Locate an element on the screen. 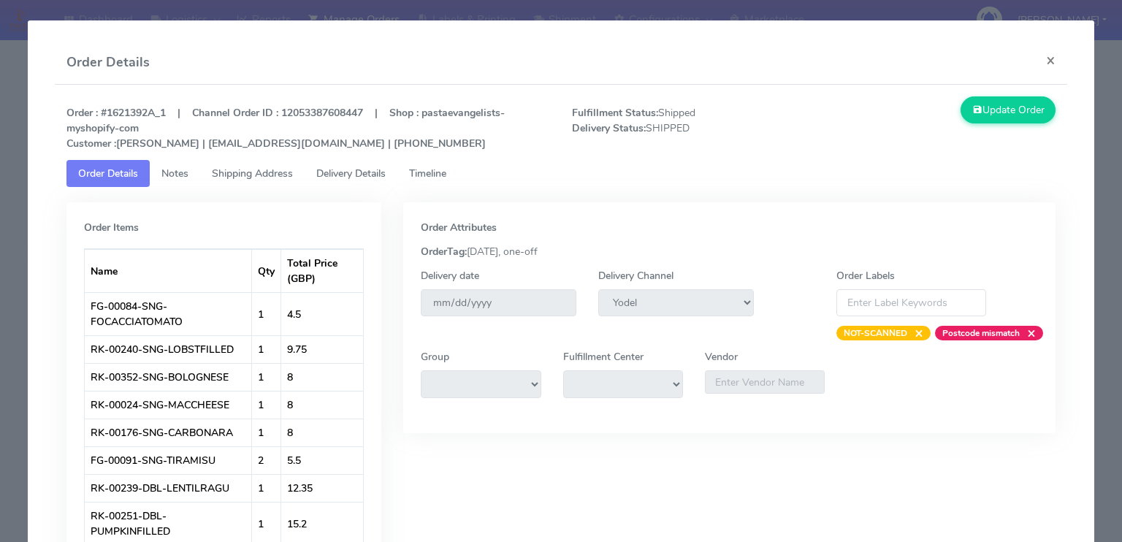 The width and height of the screenshot is (1122, 542). strong: Fulfillment Status: is located at coordinates (615, 113).